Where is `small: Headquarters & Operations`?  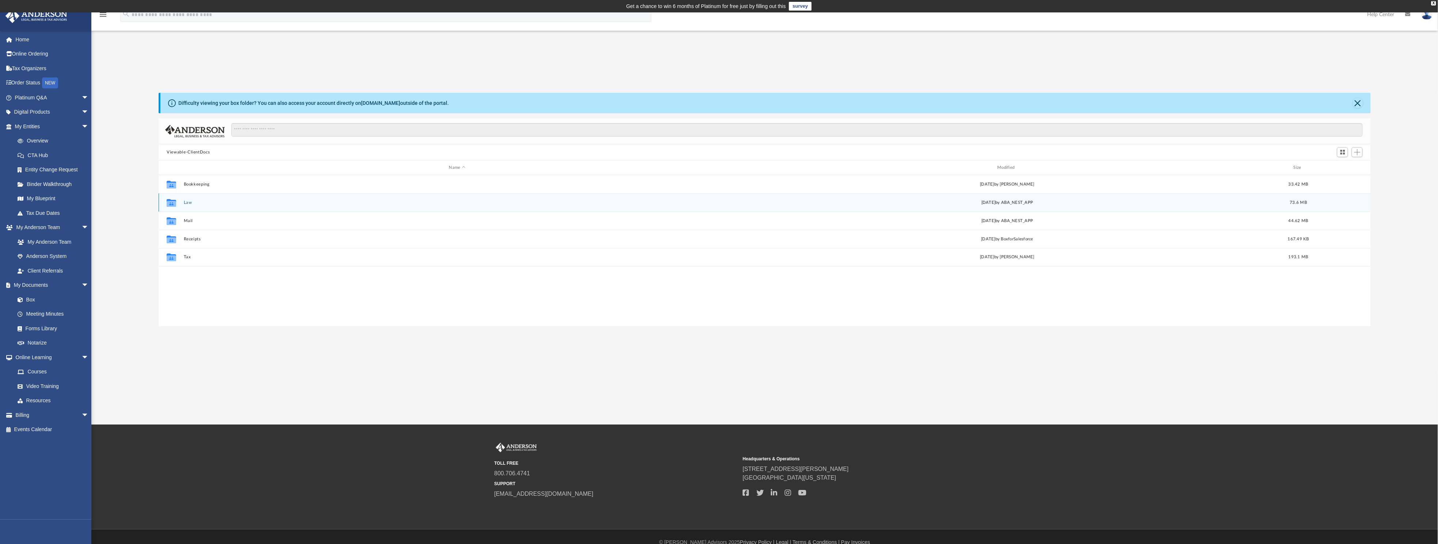 small: Headquarters & Operations is located at coordinates (865, 459).